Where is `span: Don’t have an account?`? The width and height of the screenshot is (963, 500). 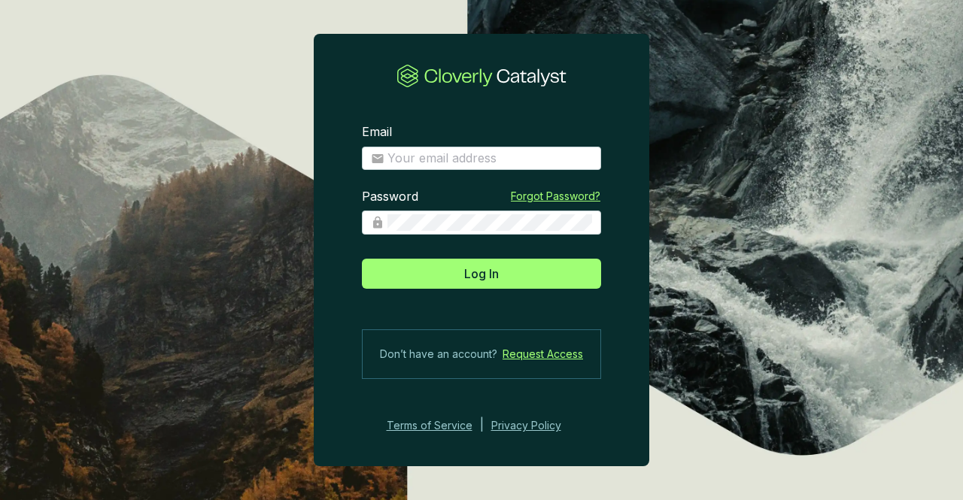
span: Don’t have an account? is located at coordinates (439, 354).